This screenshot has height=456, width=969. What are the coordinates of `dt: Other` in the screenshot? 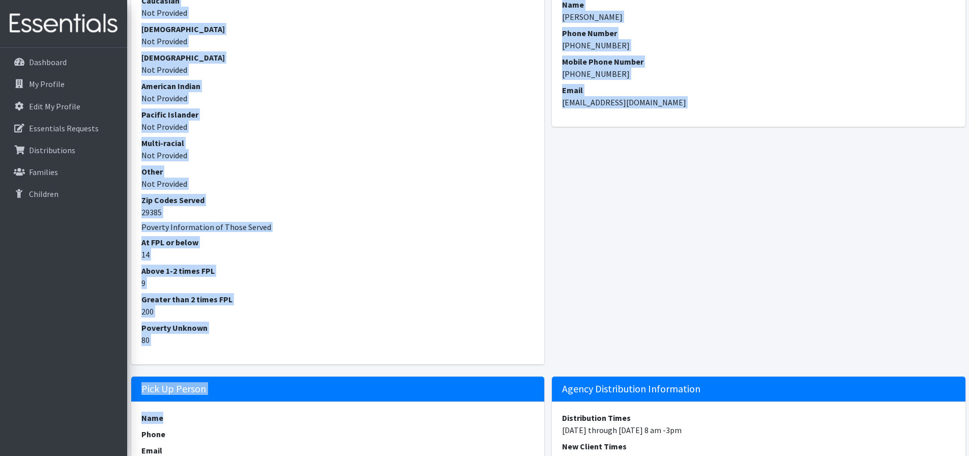 It's located at (338, 171).